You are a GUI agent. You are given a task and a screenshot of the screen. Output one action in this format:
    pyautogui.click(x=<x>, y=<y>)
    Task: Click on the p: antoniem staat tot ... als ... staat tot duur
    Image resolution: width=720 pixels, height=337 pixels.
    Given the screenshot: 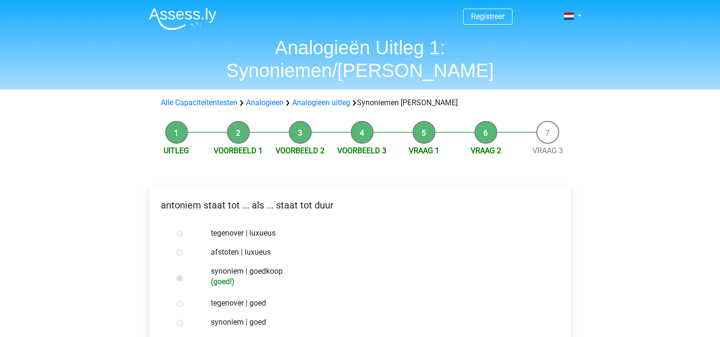 What is the action you would take?
    pyautogui.click(x=360, y=205)
    